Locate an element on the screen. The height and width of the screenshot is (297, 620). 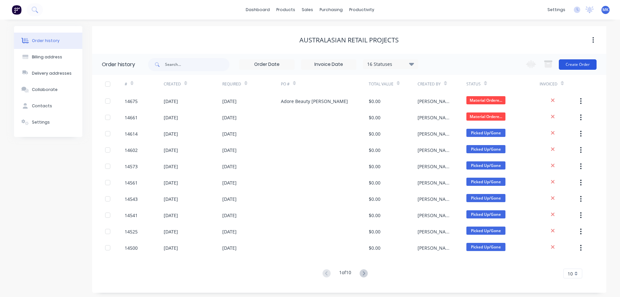
div: Collaborate is located at coordinates (45, 90).